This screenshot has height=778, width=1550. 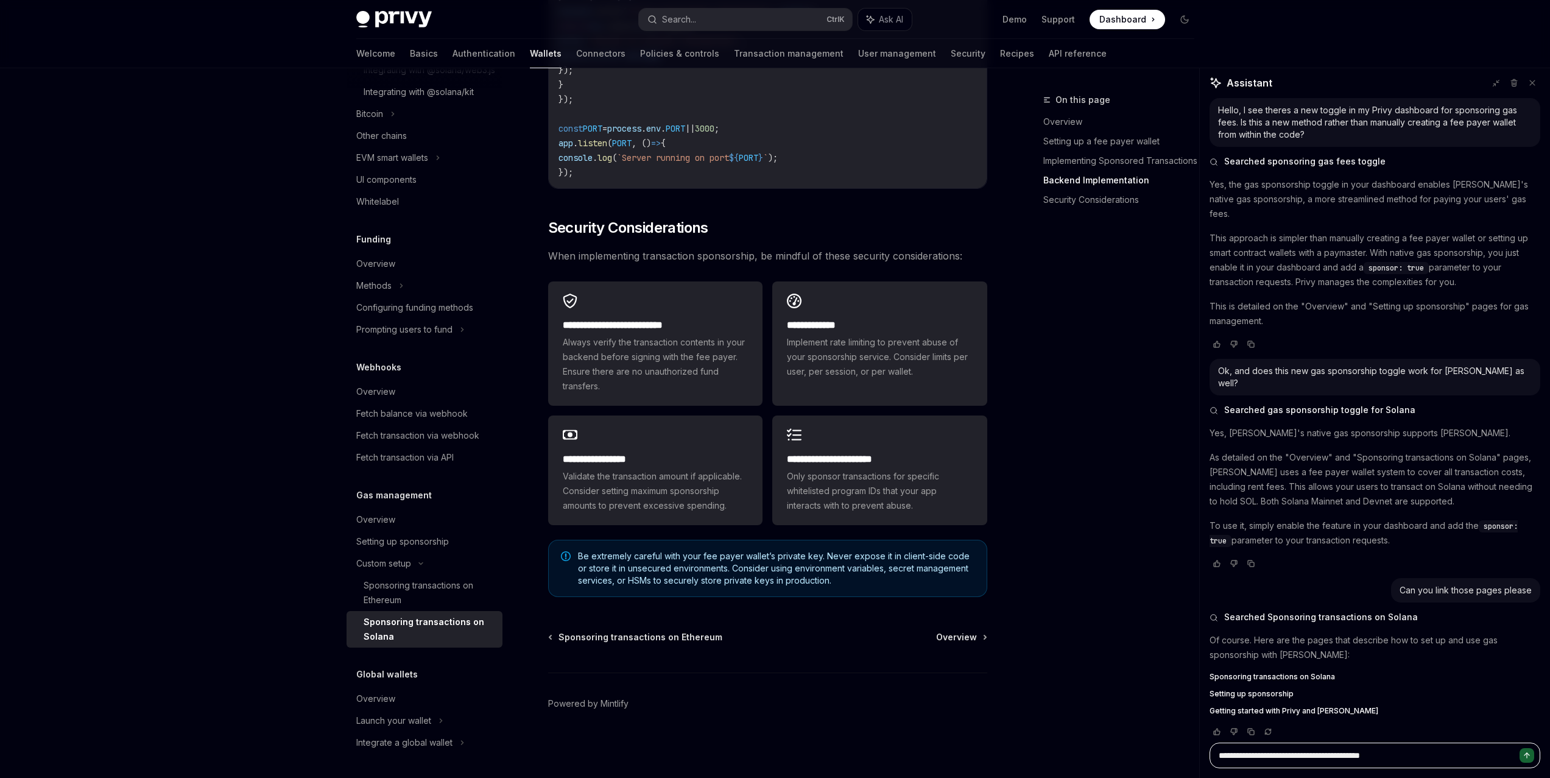 I want to click on button: Searched sponsoring gas fees toggle, so click(x=1374, y=161).